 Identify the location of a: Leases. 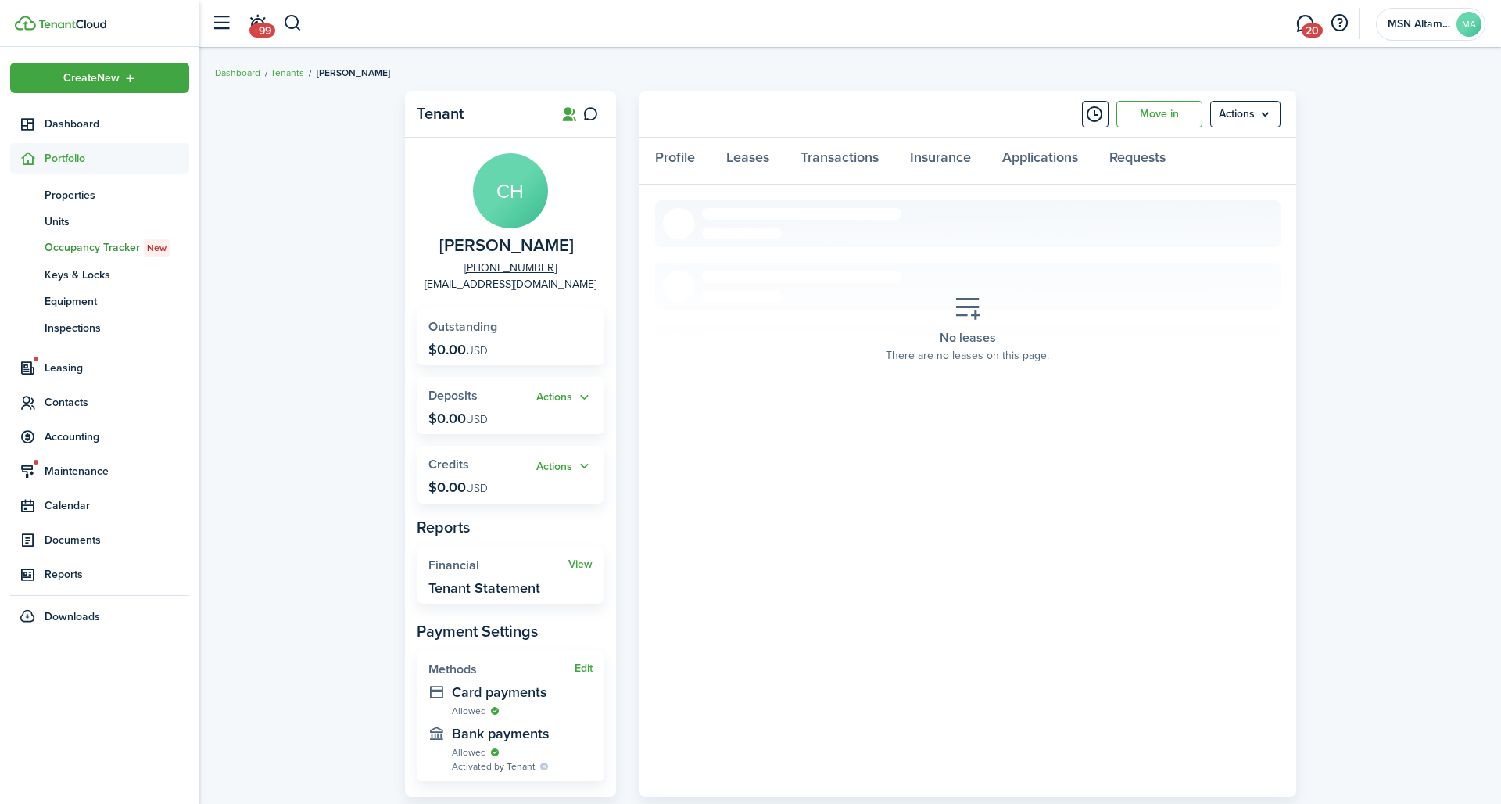
(748, 161).